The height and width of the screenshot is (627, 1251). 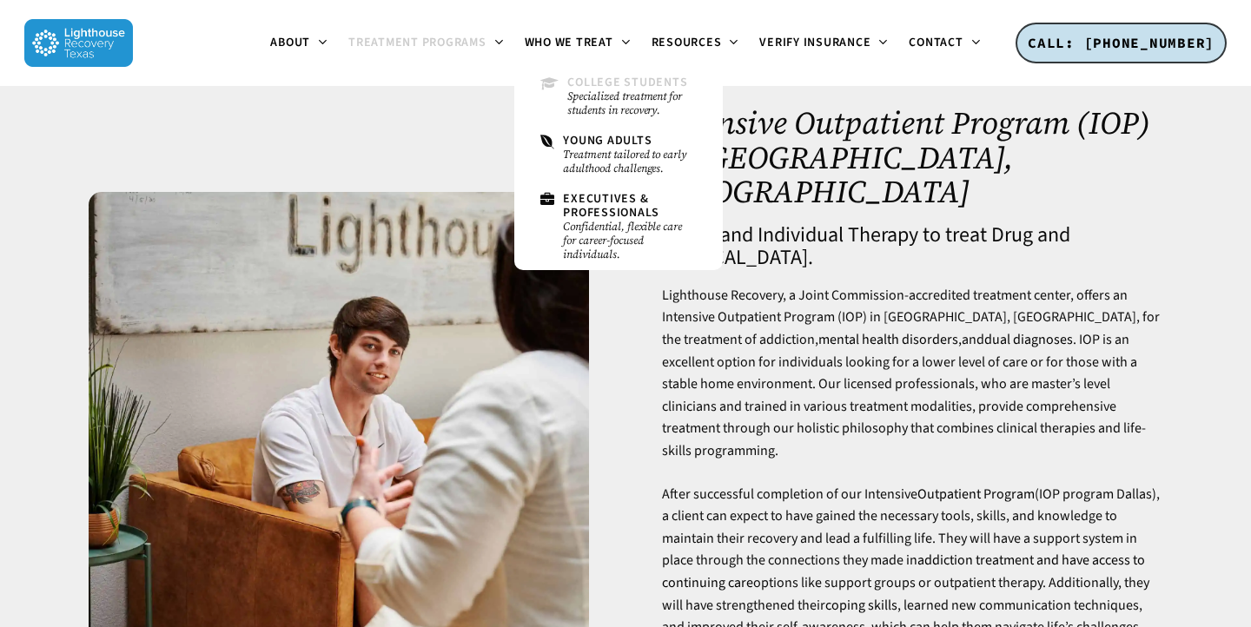 What do you see at coordinates (619, 96) in the screenshot?
I see `a: College StudentsSpecialized treatment for students in recovery.` at bounding box center [619, 96].